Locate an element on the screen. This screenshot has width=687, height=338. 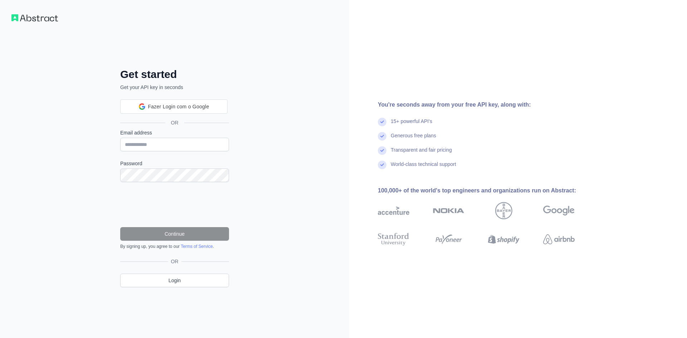
label: Password is located at coordinates (174, 163).